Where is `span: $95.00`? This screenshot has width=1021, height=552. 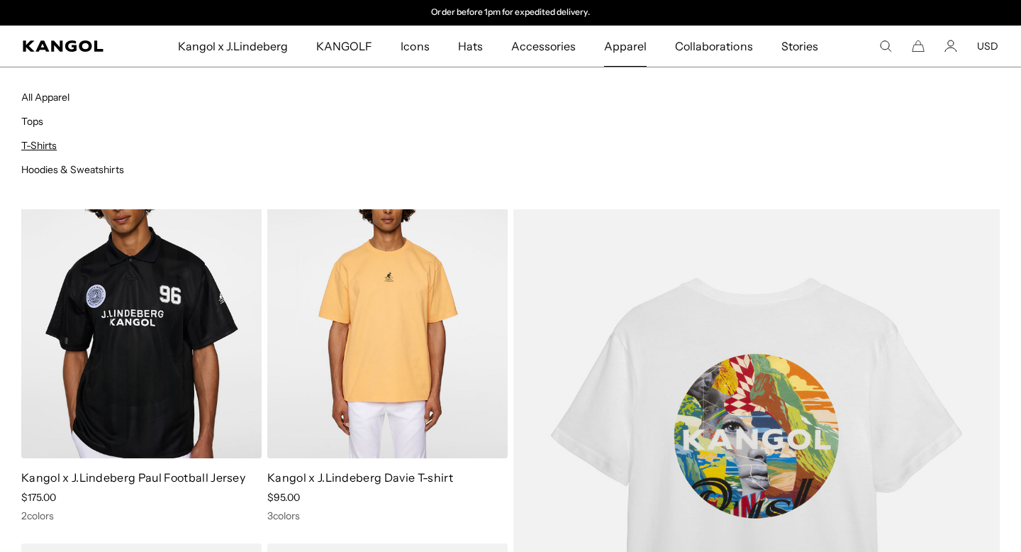 span: $95.00 is located at coordinates (284, 497).